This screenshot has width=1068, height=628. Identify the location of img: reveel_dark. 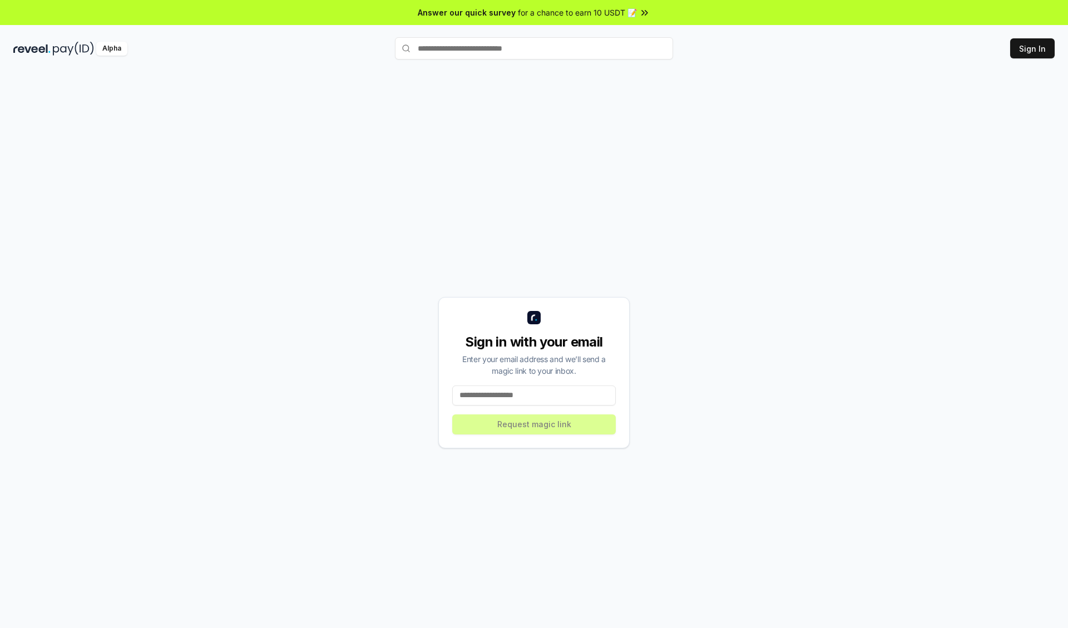
(32, 48).